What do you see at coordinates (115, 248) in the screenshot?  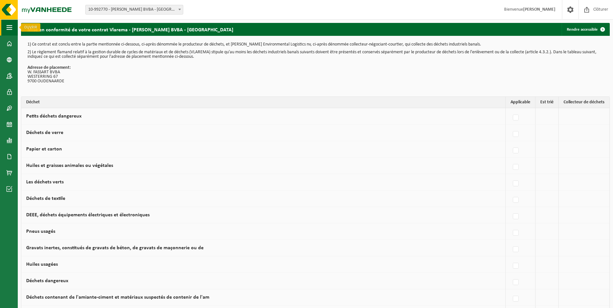 I see `label: Gravats inertes, constitués de gravats de béton, de gravats de maçonnerie ou de` at bounding box center [115, 248].